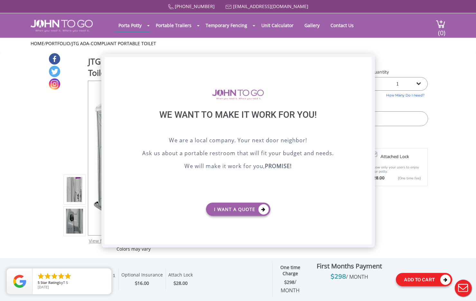 This screenshot has width=476, height=301. Describe the element at coordinates (65, 282) in the screenshot. I see `span: T S` at that location.